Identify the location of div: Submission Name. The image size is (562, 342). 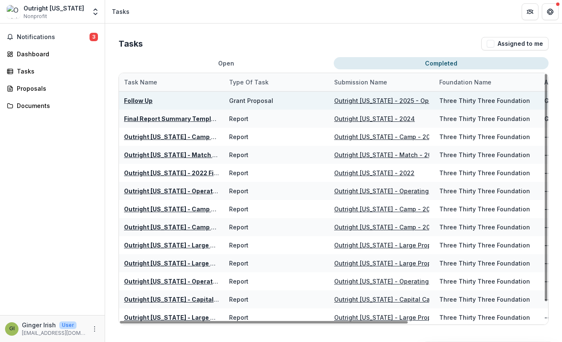
(382, 82).